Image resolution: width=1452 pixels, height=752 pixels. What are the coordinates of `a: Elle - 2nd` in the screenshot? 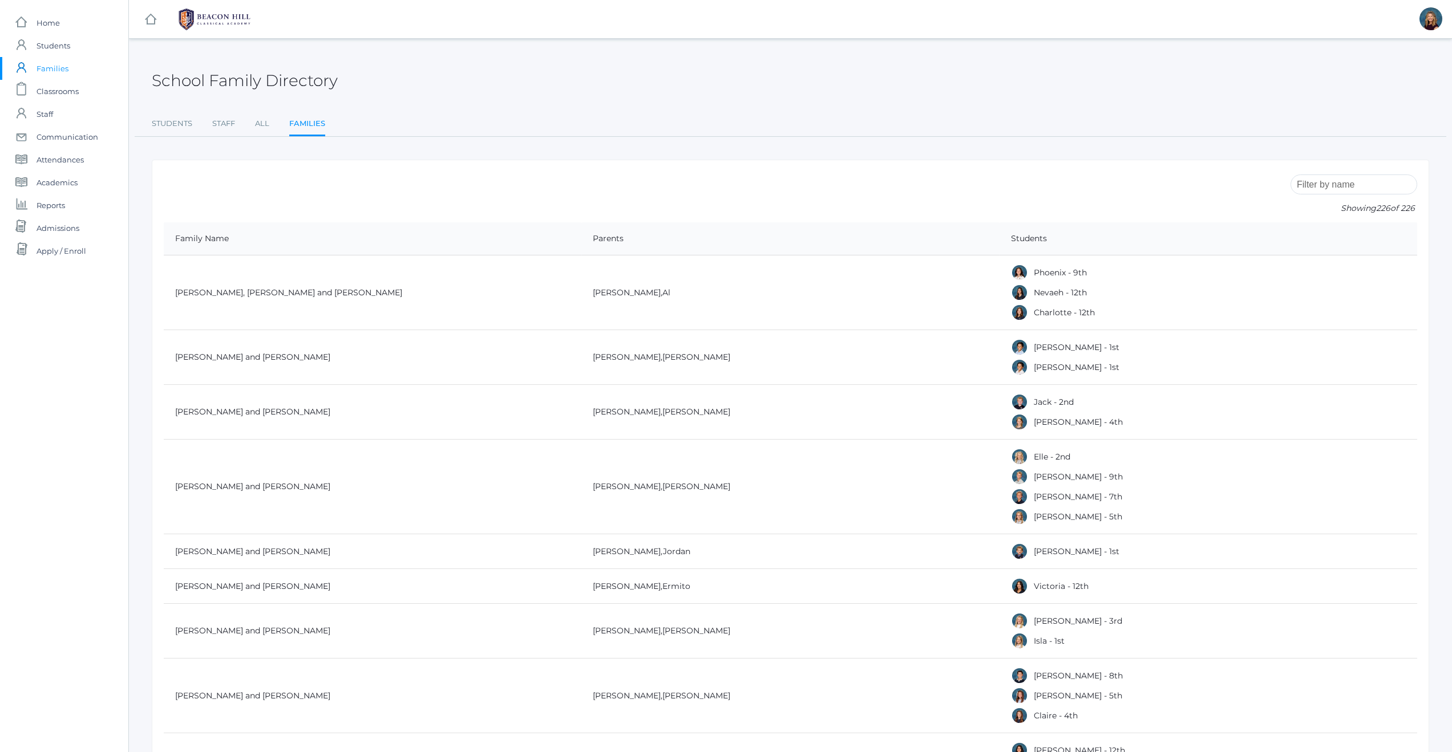 It's located at (1052, 457).